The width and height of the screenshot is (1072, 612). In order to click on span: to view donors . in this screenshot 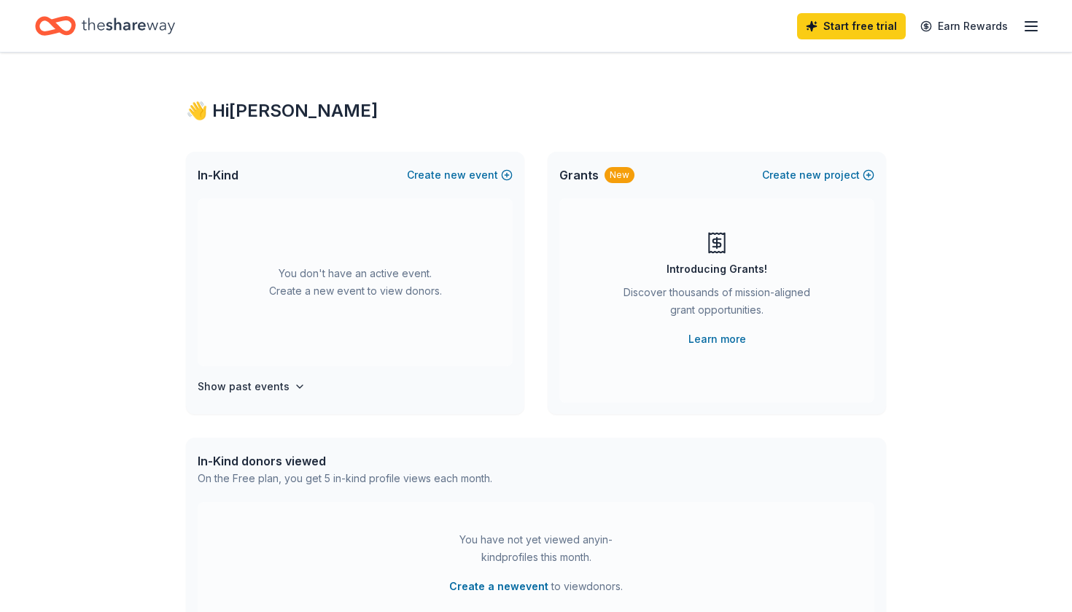, I will do `click(536, 586)`.